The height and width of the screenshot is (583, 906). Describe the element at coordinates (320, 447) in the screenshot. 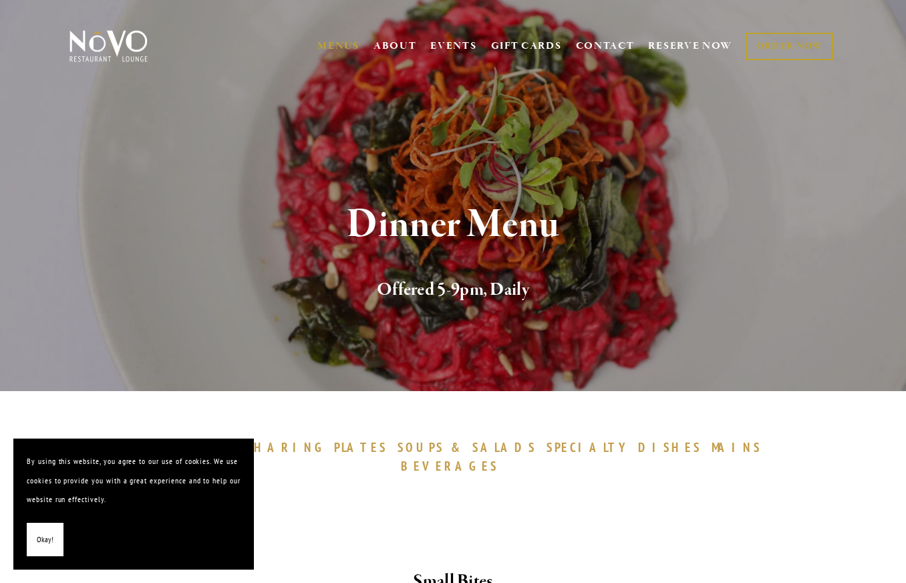

I see `a: SHARINGPLATES` at that location.